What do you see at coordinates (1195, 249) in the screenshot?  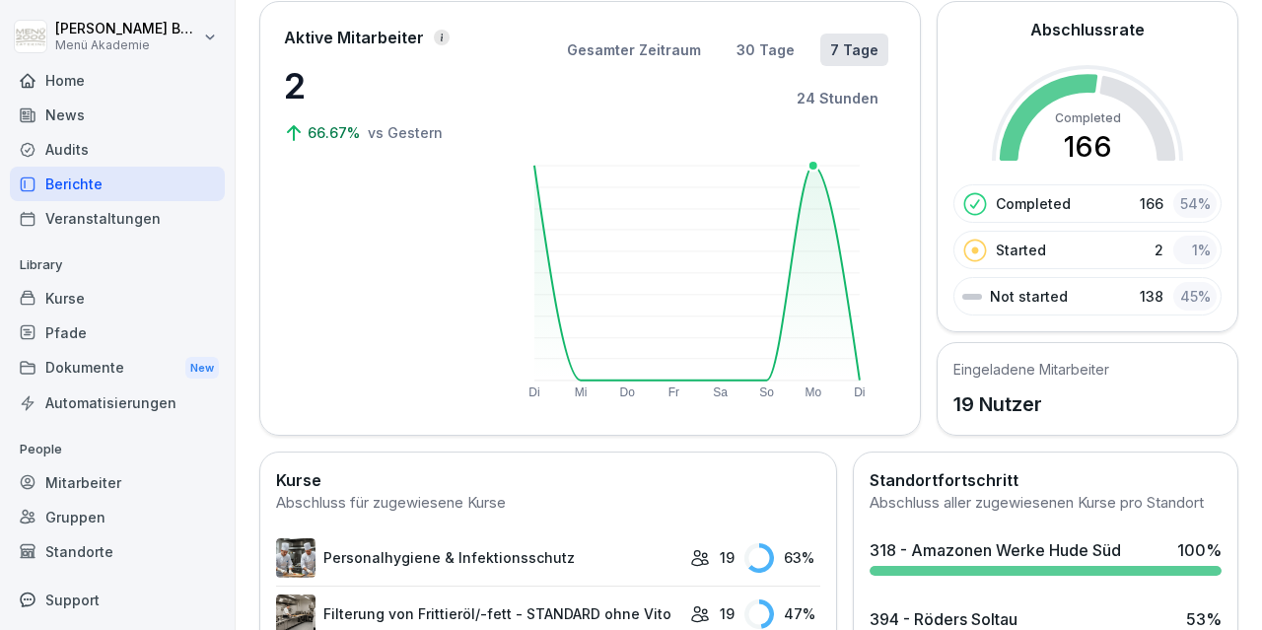 I see `div: 1 %` at bounding box center [1195, 249].